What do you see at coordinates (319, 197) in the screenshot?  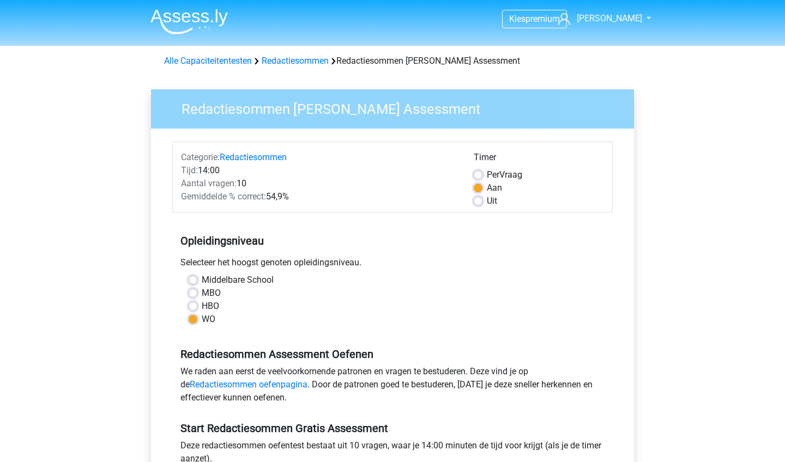 I see `div: 54,9%` at bounding box center [319, 197].